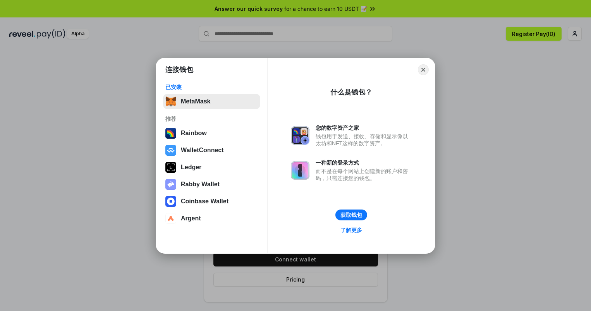  What do you see at coordinates (204, 201) in the screenshot?
I see `div: Coinbase Wallet` at bounding box center [204, 201].